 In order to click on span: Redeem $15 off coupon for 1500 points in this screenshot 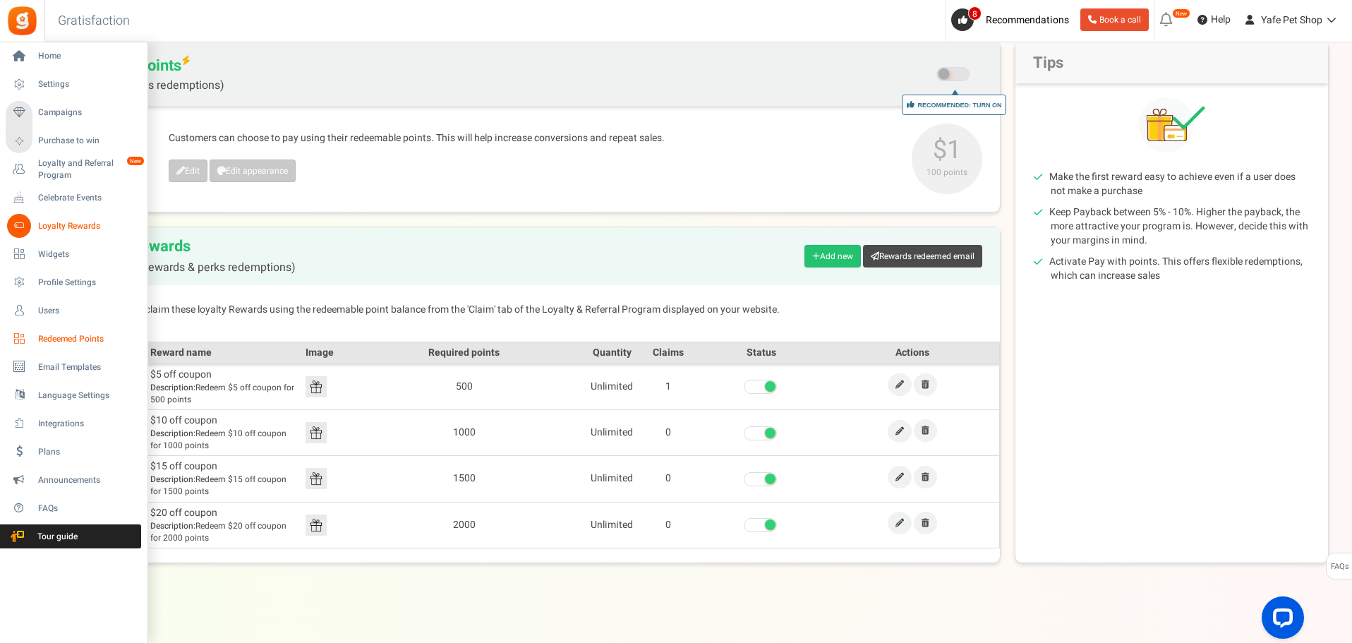, I will do `click(224, 486)`.